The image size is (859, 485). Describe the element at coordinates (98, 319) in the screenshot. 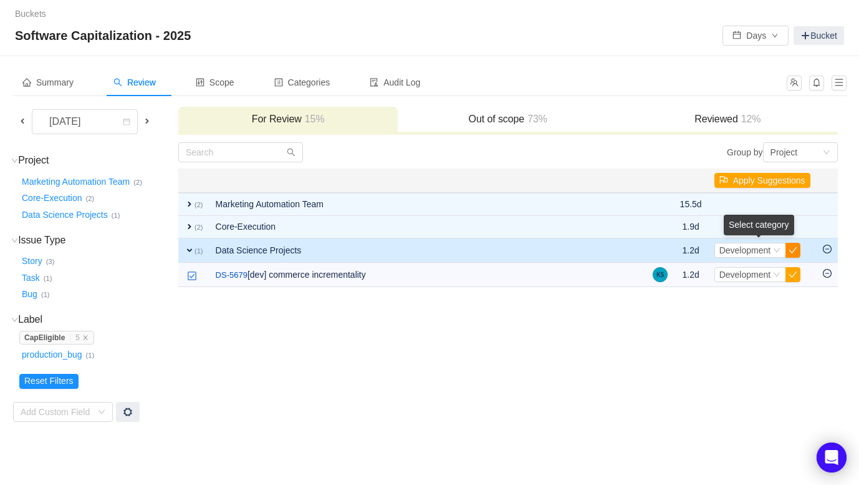

I see `h3: Label` at that location.